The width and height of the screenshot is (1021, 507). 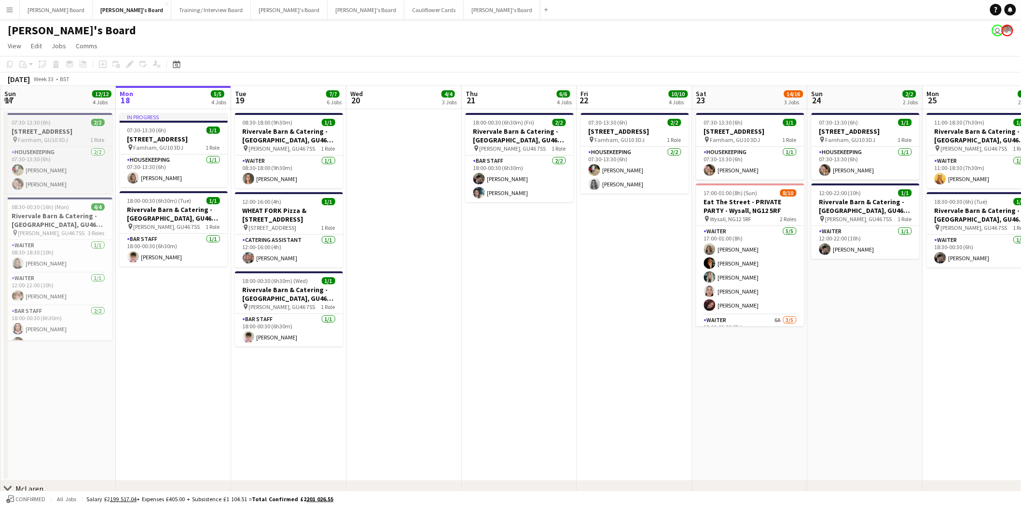 What do you see at coordinates (123, 498) in the screenshot?
I see `tcxspan: Call 199 517.04 via 3CX` at bounding box center [123, 498].